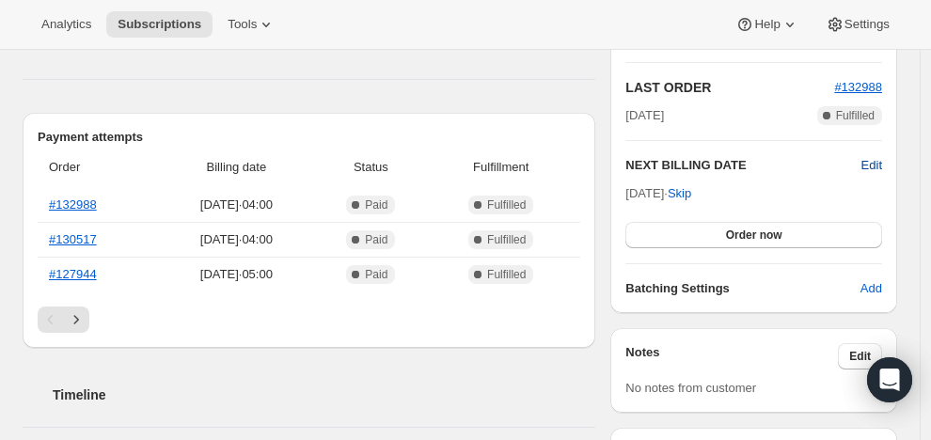 The width and height of the screenshot is (931, 440). I want to click on button: #132988, so click(857, 87).